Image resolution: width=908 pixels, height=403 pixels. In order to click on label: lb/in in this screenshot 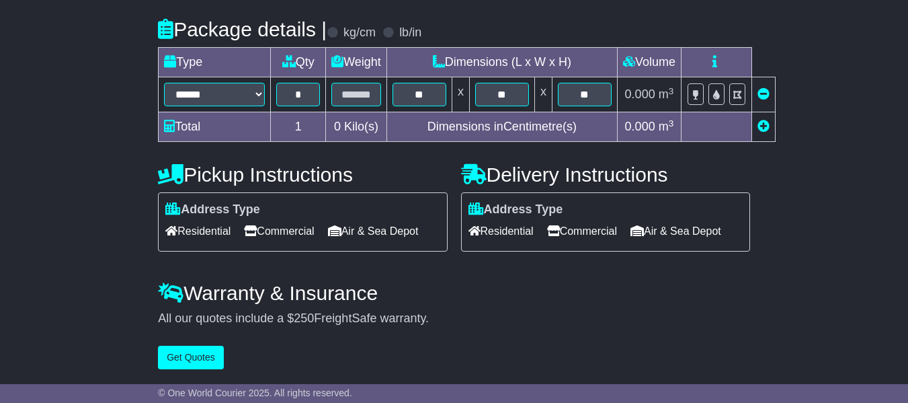, I will do `click(410, 33)`.